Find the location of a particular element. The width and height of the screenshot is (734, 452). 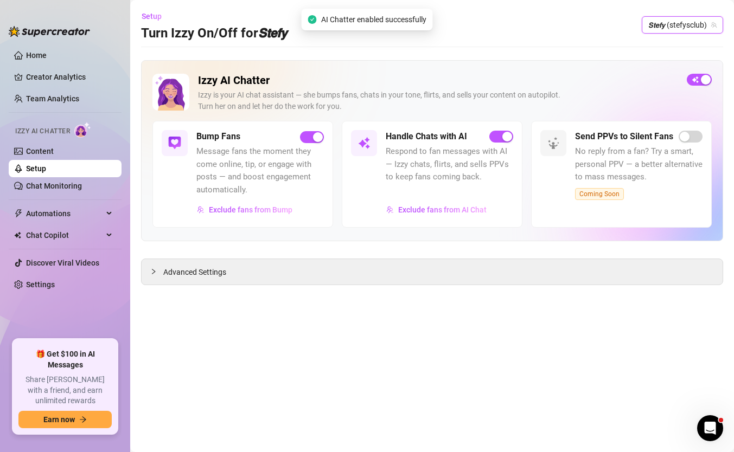

span: Chat Copilot is located at coordinates (65, 235).